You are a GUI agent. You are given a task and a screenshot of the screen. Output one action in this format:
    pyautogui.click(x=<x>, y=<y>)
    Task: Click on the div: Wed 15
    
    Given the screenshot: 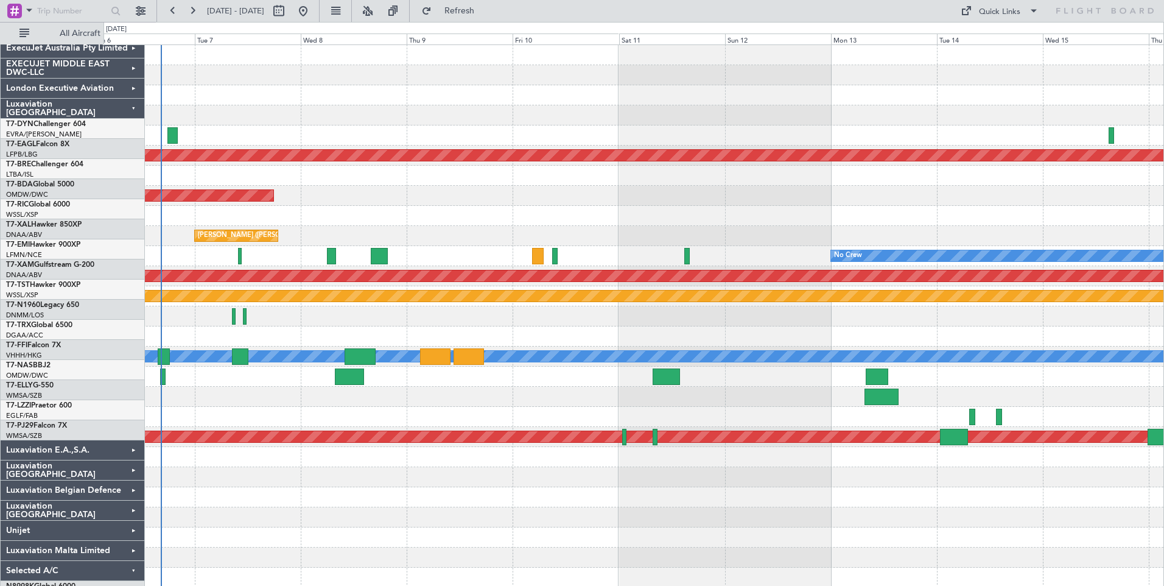 What is the action you would take?
    pyautogui.click(x=1096, y=39)
    